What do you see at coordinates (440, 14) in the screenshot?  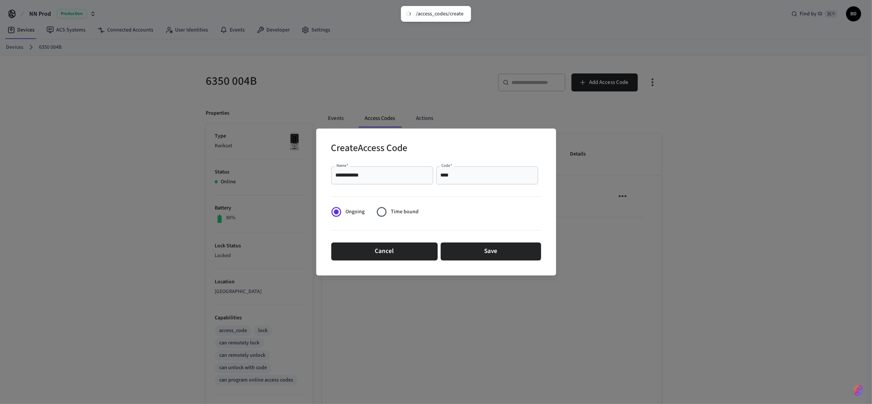 I see `div: /access_codes/create` at bounding box center [440, 14].